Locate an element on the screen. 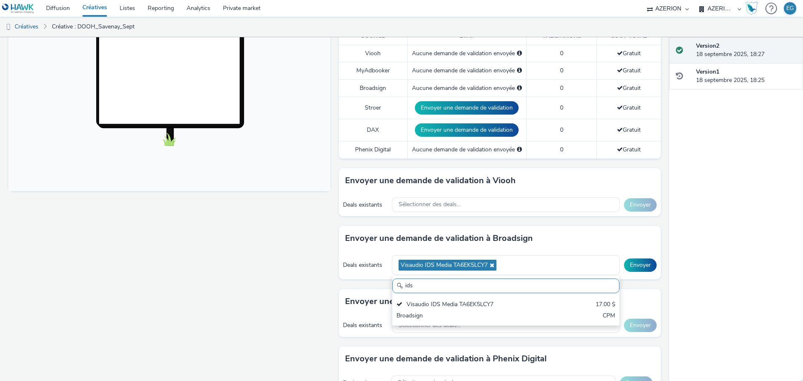 The height and width of the screenshot is (381, 803). strong: Version 1 is located at coordinates (708, 72).